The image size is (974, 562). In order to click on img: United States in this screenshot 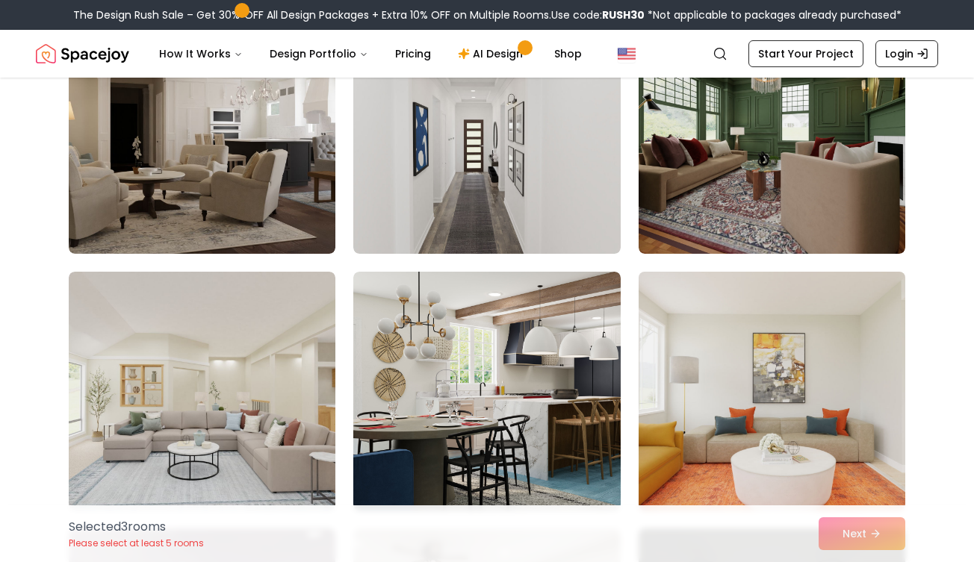, I will do `click(627, 54)`.